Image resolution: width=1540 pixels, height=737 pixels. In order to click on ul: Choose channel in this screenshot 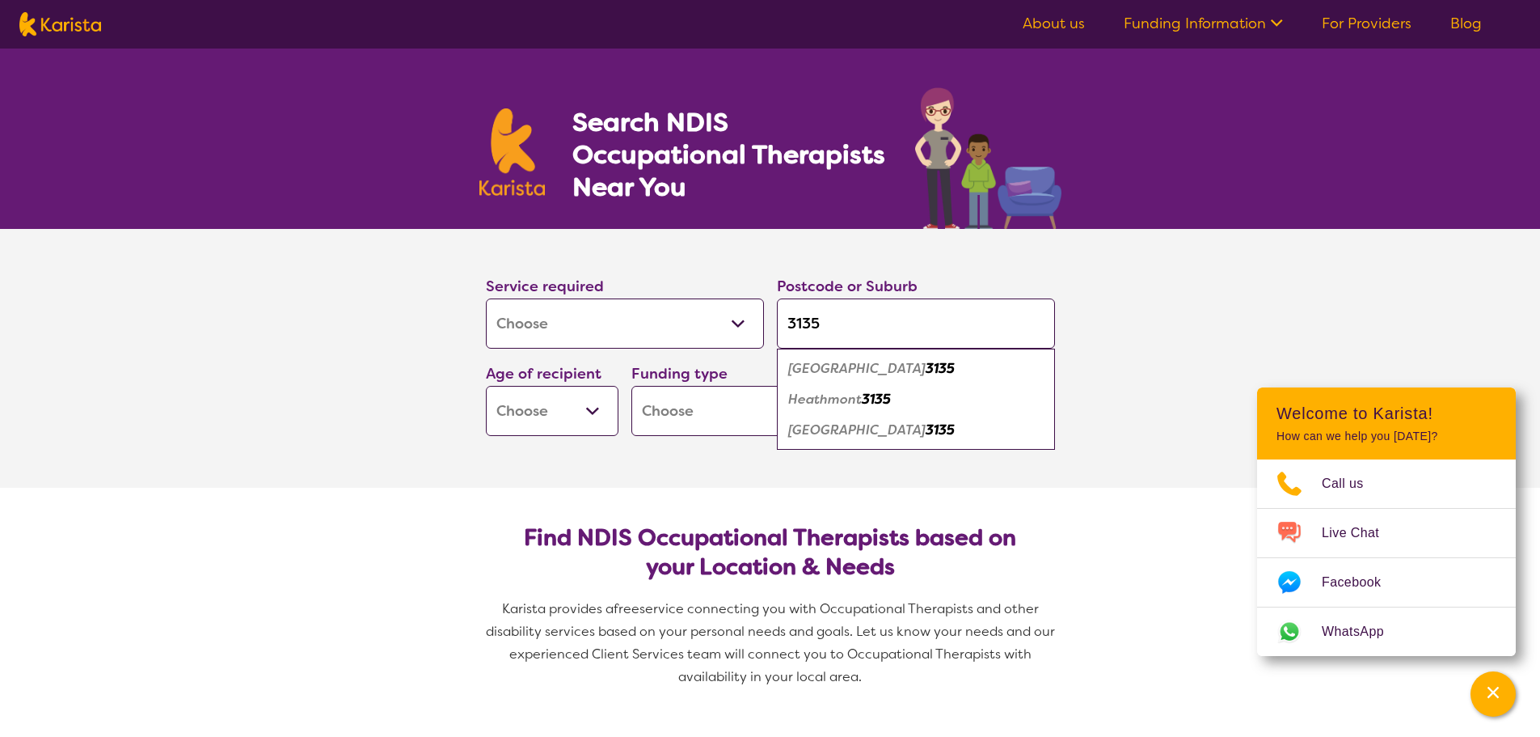, I will do `click(1387, 557)`.